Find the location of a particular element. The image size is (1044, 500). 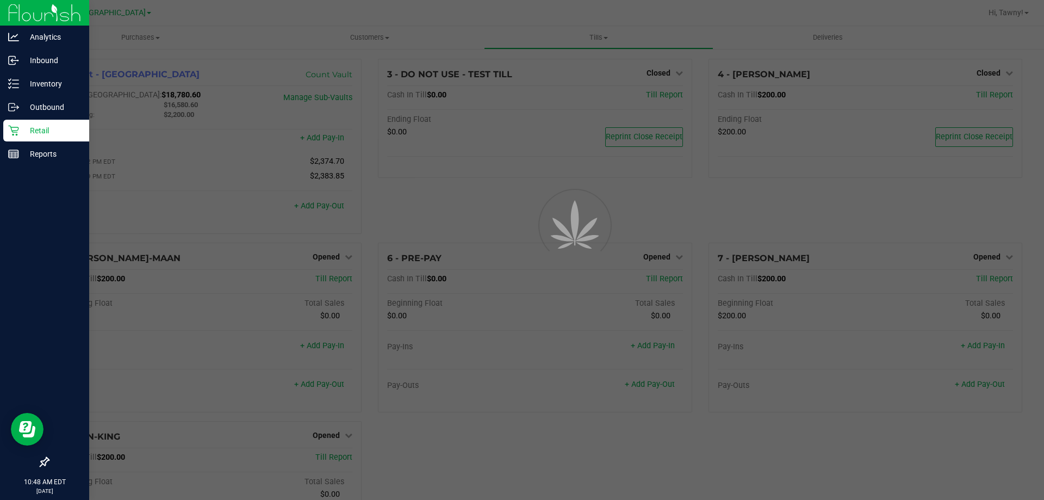

inline-svg: Inventory is located at coordinates (14, 84).